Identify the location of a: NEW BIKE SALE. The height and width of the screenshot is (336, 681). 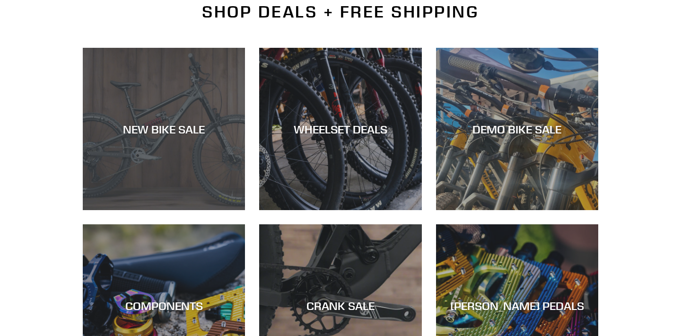
(164, 129).